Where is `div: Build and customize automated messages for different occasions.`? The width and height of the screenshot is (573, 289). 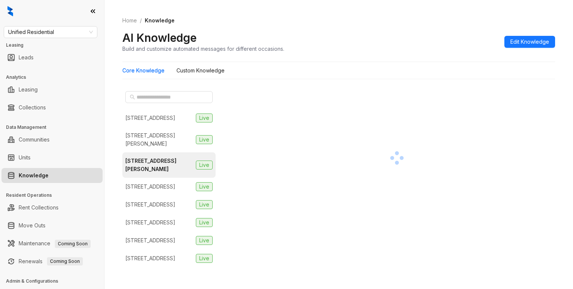 div: Build and customize automated messages for different occasions. is located at coordinates (203, 48).